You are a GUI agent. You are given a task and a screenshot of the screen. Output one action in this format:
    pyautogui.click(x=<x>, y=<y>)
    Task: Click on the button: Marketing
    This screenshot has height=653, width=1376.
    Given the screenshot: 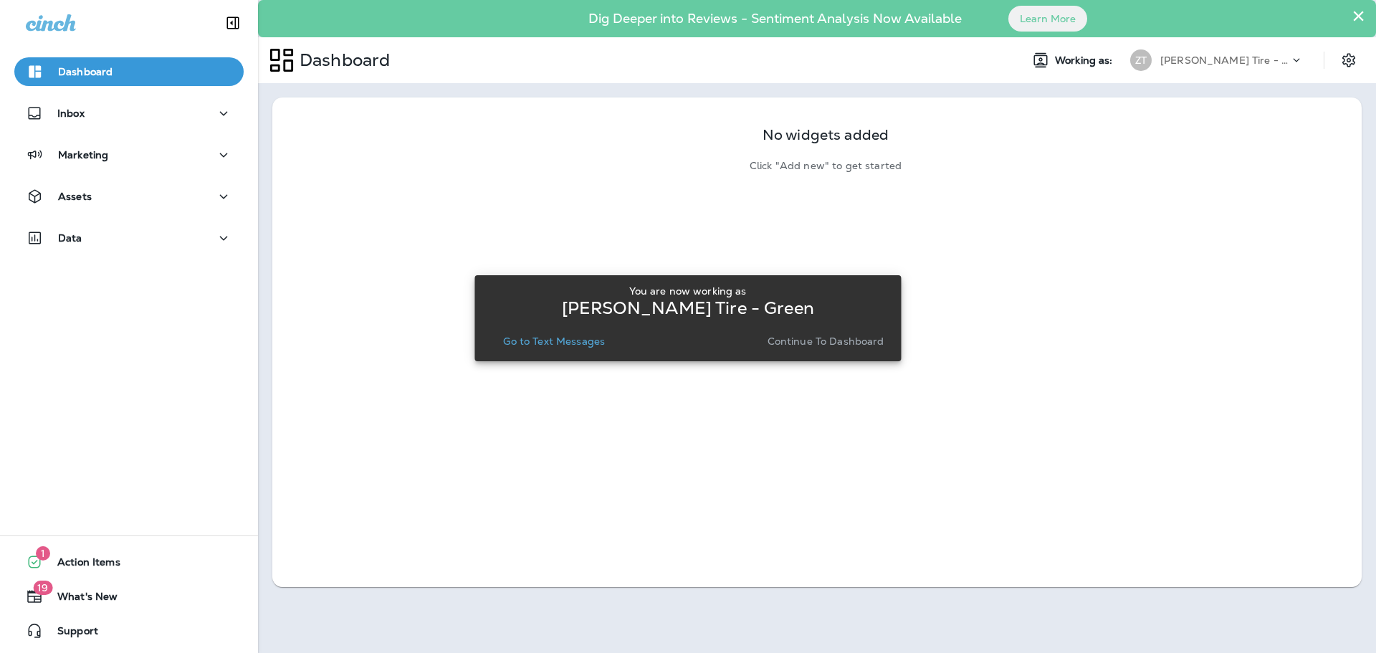 What is the action you would take?
    pyautogui.click(x=129, y=155)
    